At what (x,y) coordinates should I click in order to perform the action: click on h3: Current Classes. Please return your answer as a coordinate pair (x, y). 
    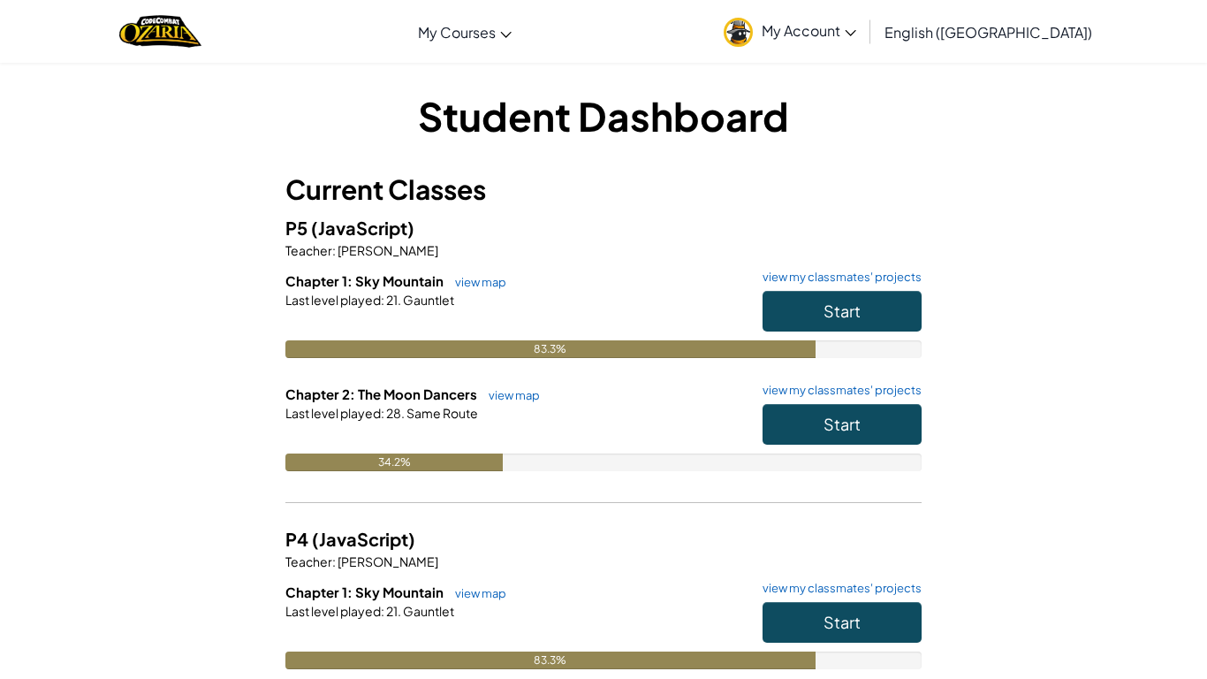
    Looking at the image, I should click on (604, 189).